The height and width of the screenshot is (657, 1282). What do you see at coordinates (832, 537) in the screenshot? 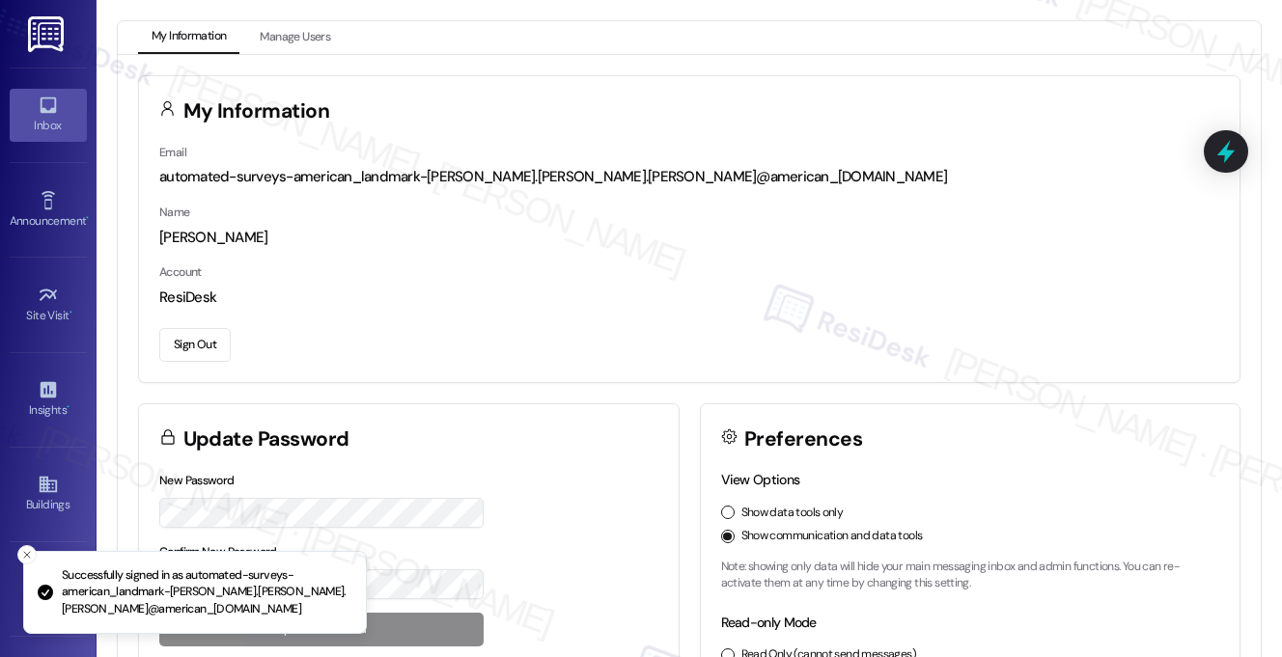
I see `label: Show communication and data tools` at bounding box center [832, 537].